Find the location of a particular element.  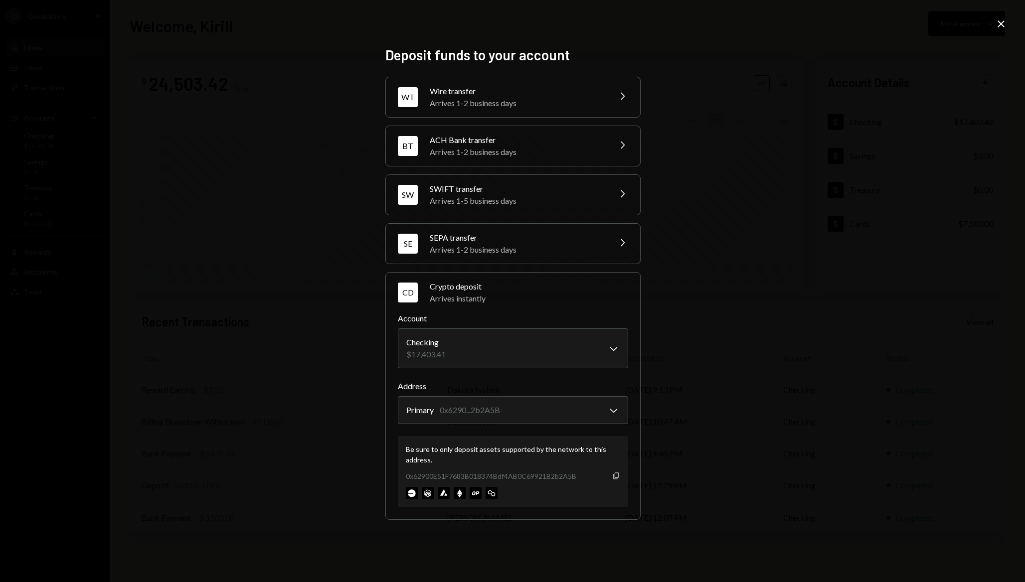

button: CDCrypto depositArrives instantly is located at coordinates (513, 293).